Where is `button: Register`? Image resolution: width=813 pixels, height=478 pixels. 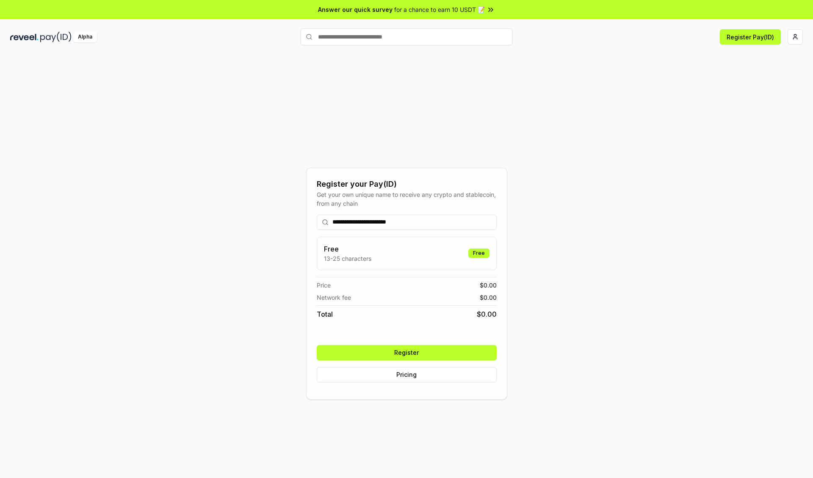 button: Register is located at coordinates (407, 353).